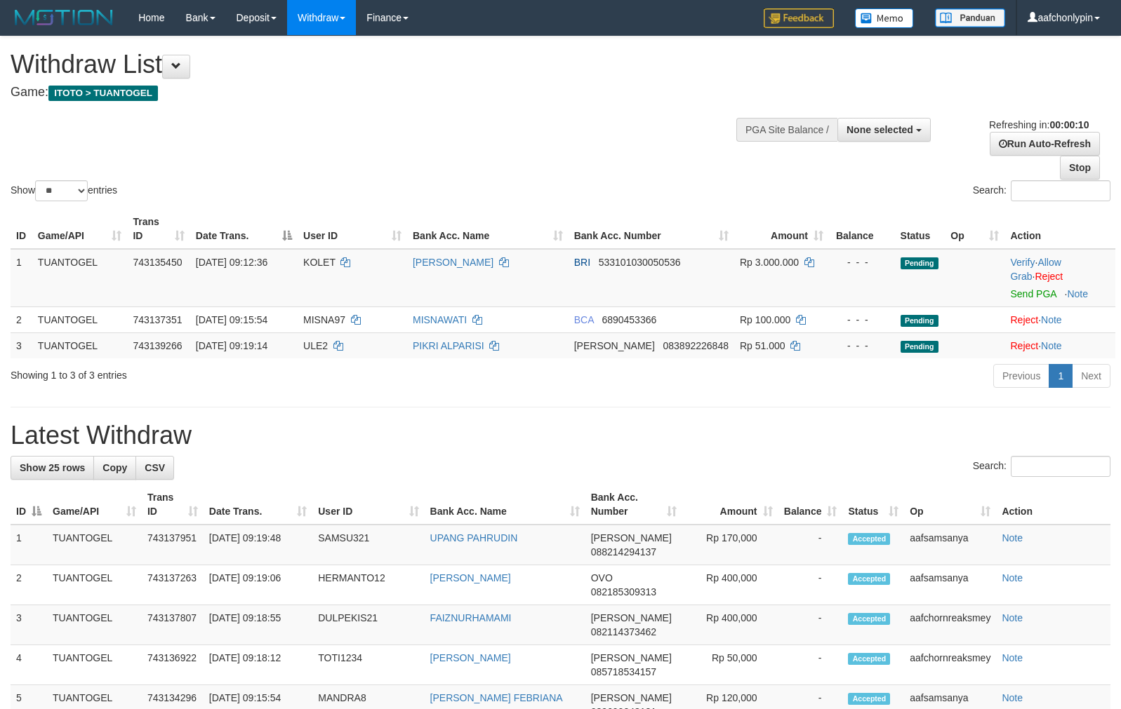 This screenshot has width=1121, height=709. Describe the element at coordinates (765, 320) in the screenshot. I see `span: Rp 100.000` at that location.